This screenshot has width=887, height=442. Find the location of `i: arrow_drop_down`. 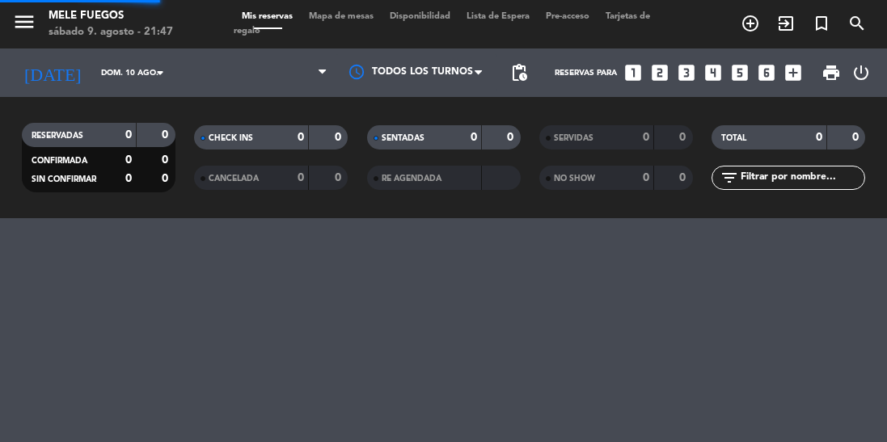

i: arrow_drop_down is located at coordinates (160, 73).